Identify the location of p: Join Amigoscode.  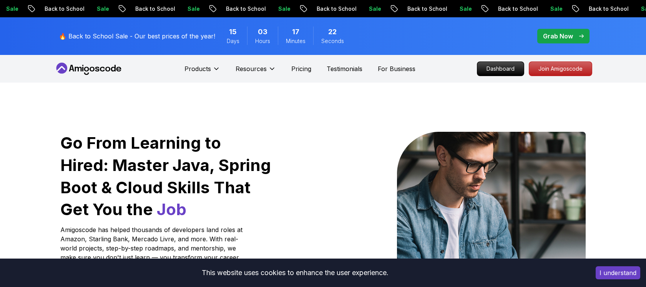
(560, 69).